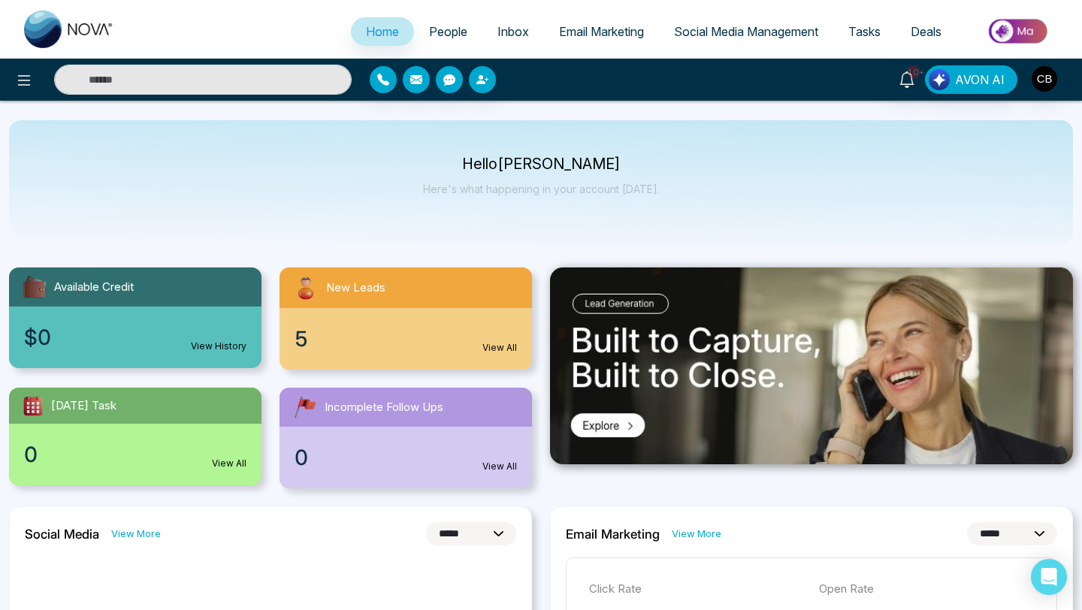 The width and height of the screenshot is (1082, 610). What do you see at coordinates (513, 32) in the screenshot?
I see `span: Inbox` at bounding box center [513, 32].